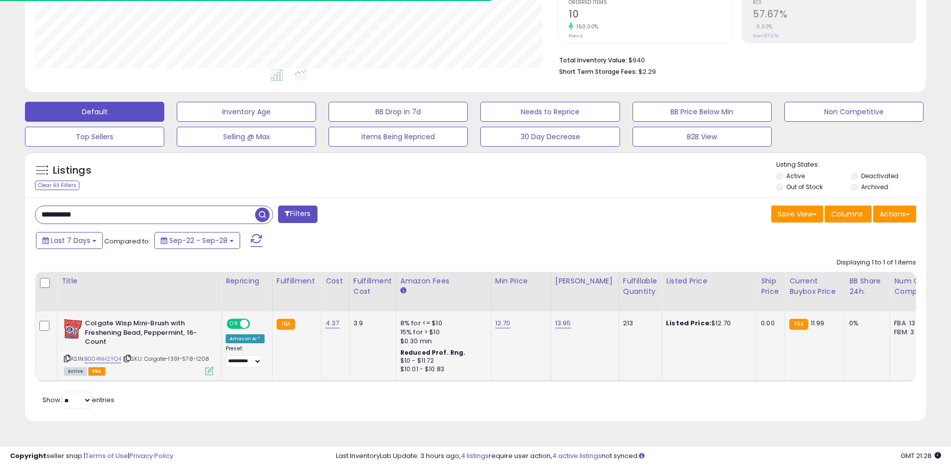 This screenshot has width=951, height=466. I want to click on span: ON, so click(234, 324).